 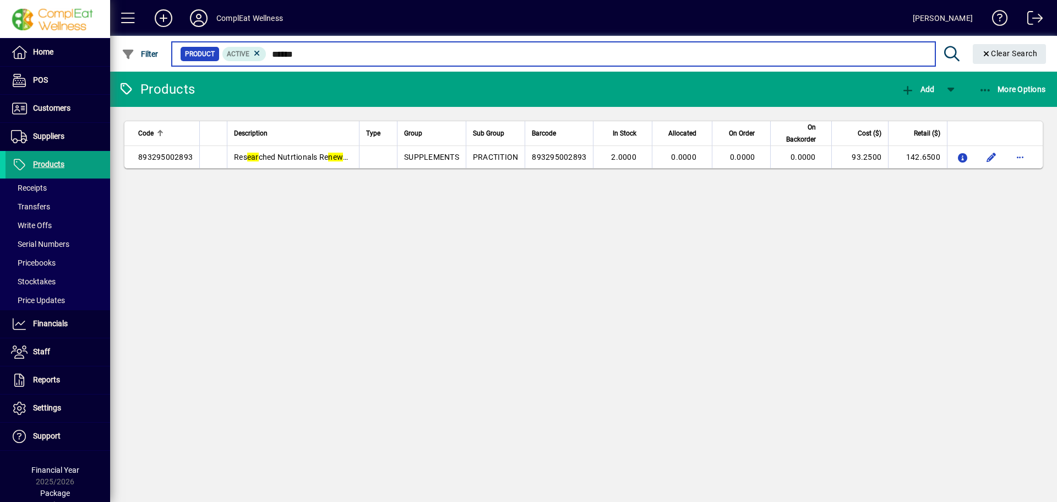 What do you see at coordinates (742, 133) in the screenshot?
I see `div: On Order` at bounding box center [742, 133].